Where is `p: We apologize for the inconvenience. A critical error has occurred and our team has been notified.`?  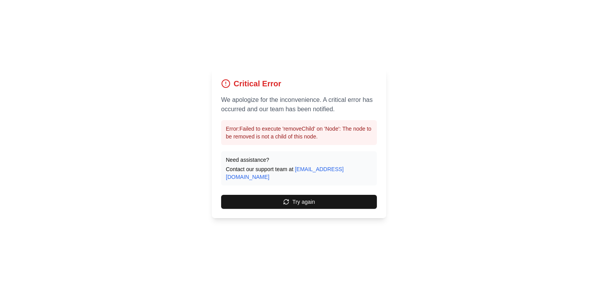 p: We apologize for the inconvenience. A critical error has occurred and our team has been notified. is located at coordinates (299, 105).